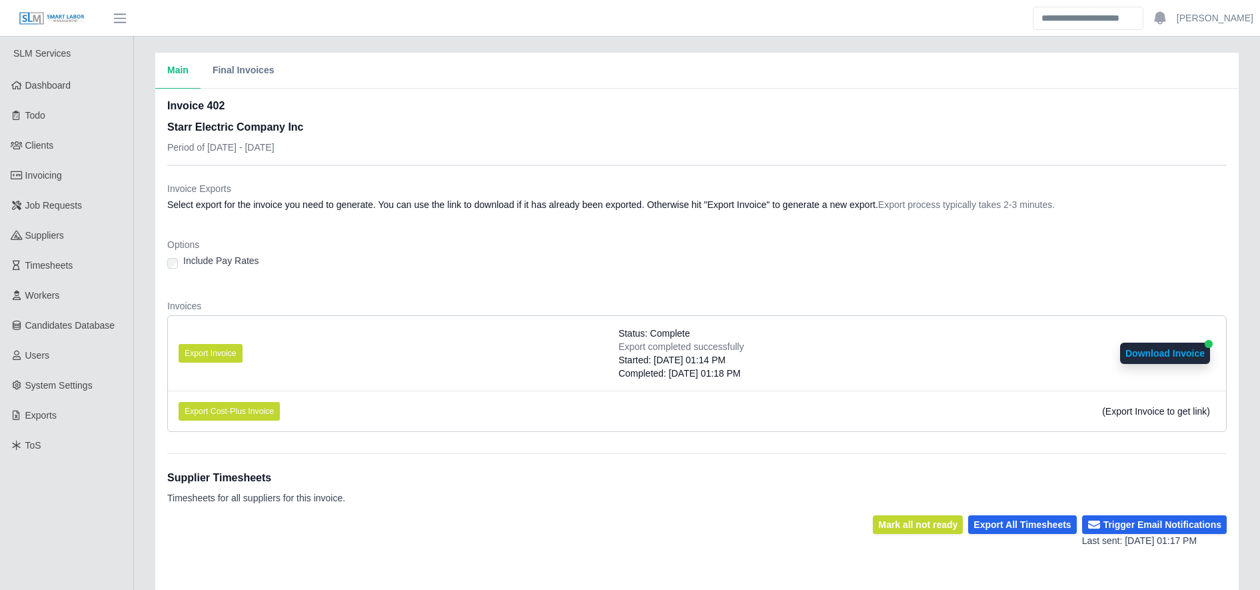 This screenshot has width=1260, height=590. Describe the element at coordinates (654, 333) in the screenshot. I see `span: Status: Complete` at that location.